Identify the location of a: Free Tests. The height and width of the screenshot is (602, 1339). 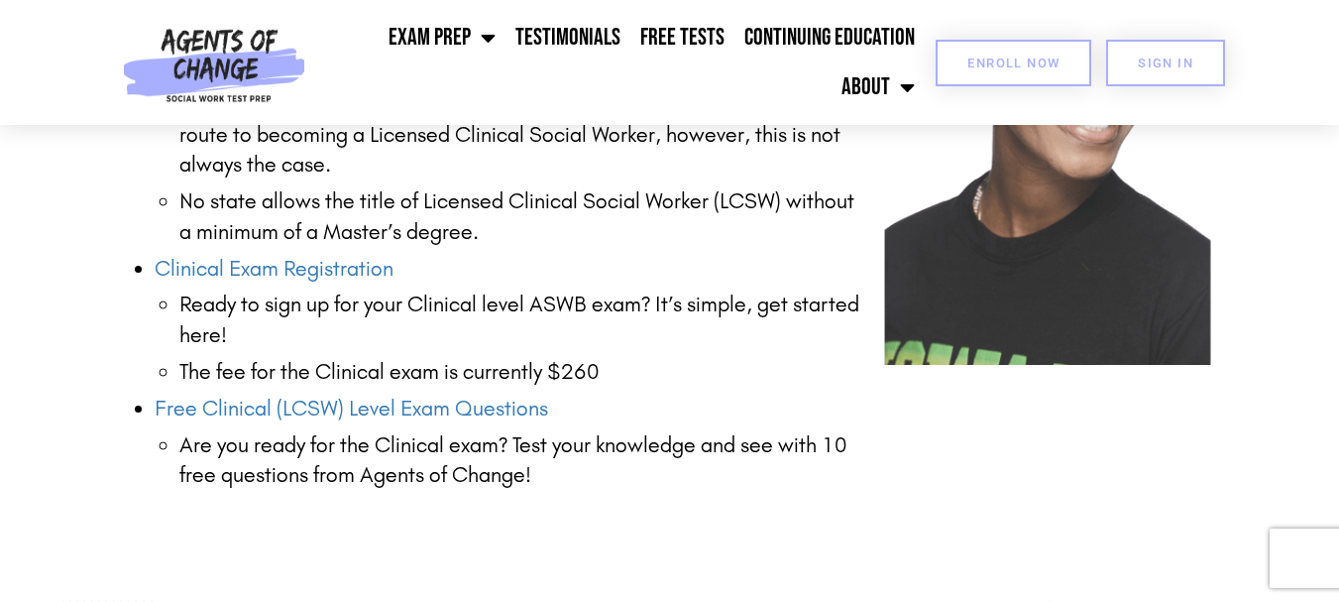
(682, 38).